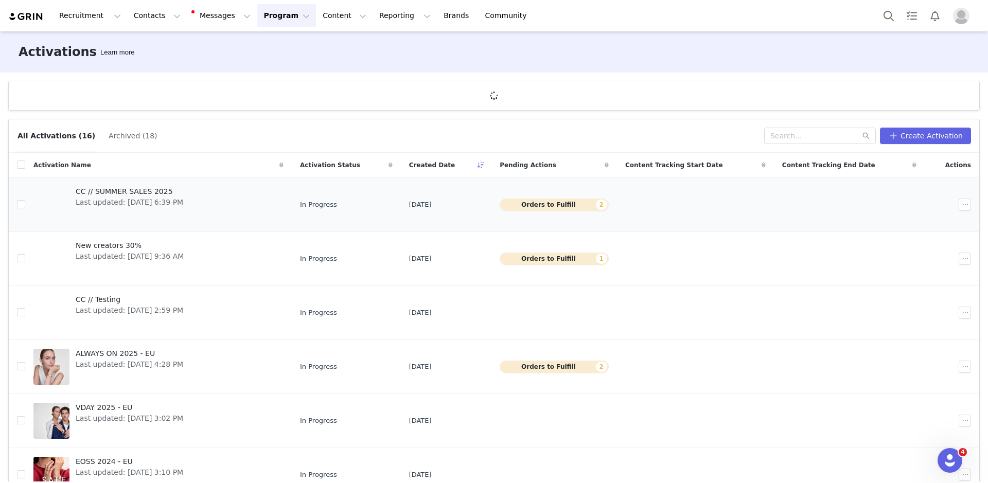 This screenshot has height=483, width=988. Describe the element at coordinates (287, 15) in the screenshot. I see `button: Program` at that location.